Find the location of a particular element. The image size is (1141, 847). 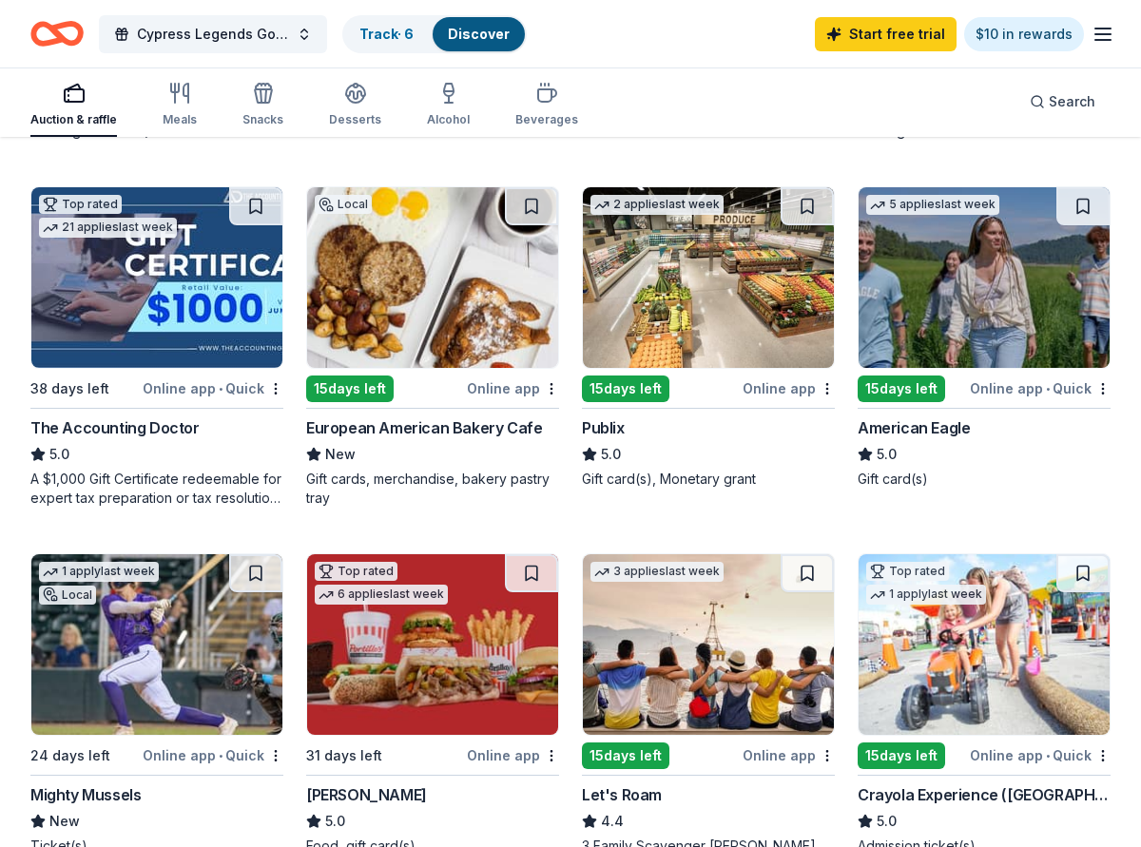

div: 6 applies last week is located at coordinates (381, 594).